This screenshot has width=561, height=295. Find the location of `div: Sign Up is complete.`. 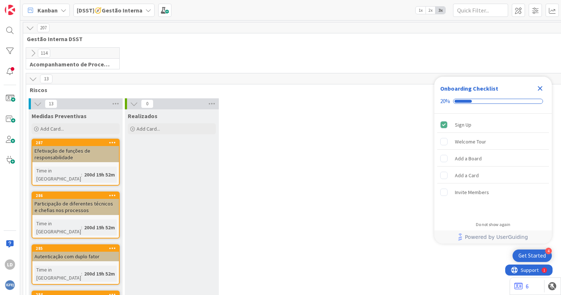

div: Sign Up is complete. is located at coordinates (493, 125).